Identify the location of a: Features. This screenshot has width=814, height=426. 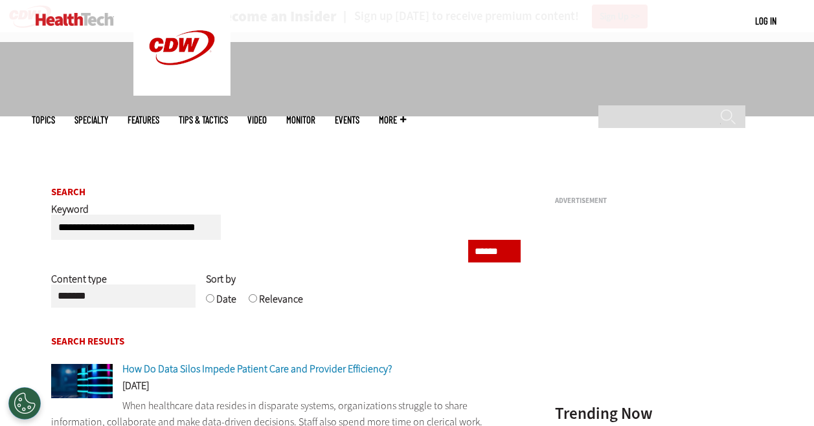
(143, 120).